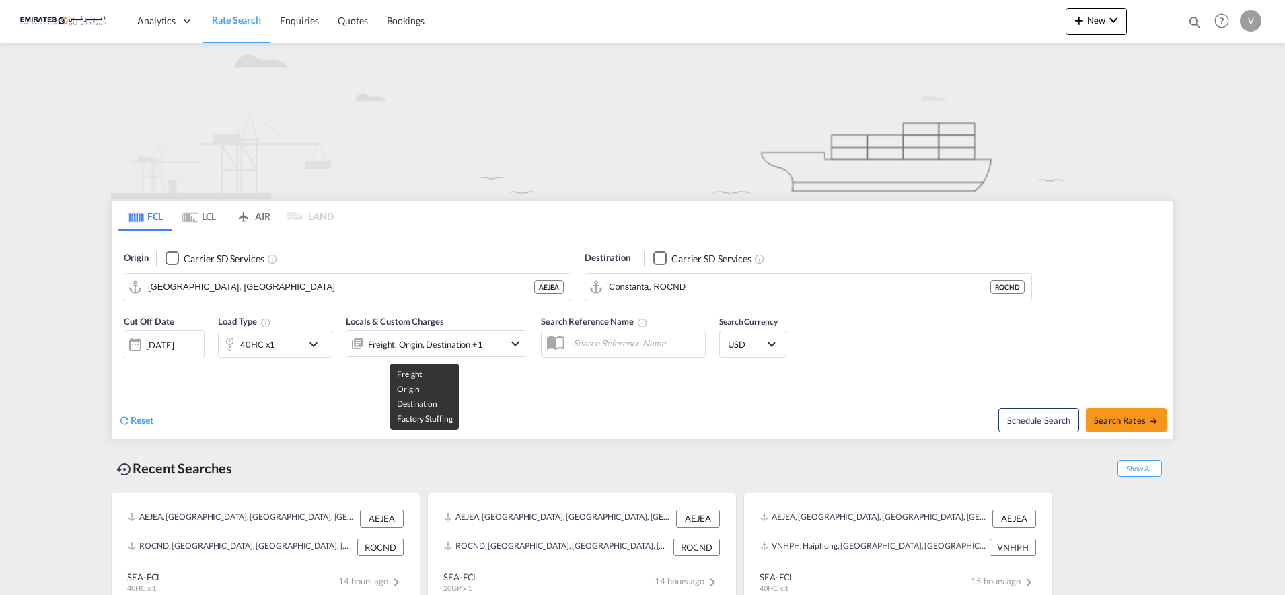 This screenshot has height=595, width=1285. What do you see at coordinates (1079, 20) in the screenshot?
I see `md-icon: icon-plus 400-fg` at bounding box center [1079, 20].